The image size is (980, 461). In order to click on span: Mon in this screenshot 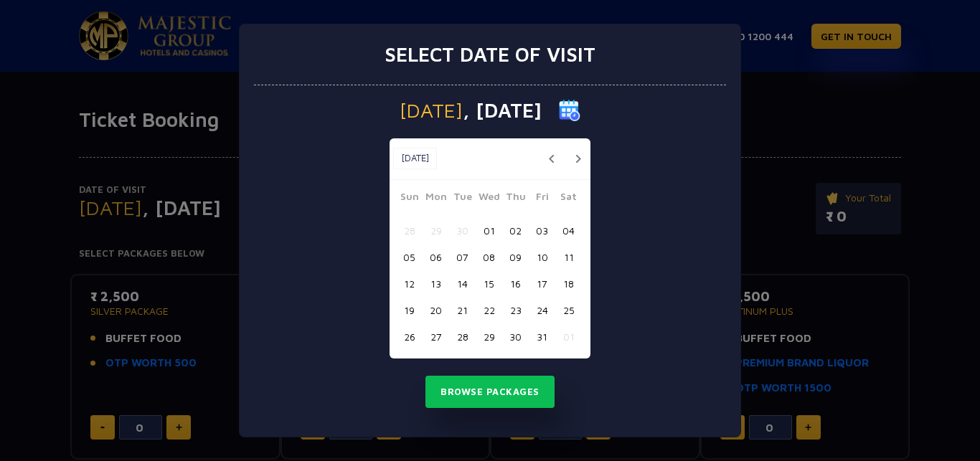, I will do `click(435, 199)`.